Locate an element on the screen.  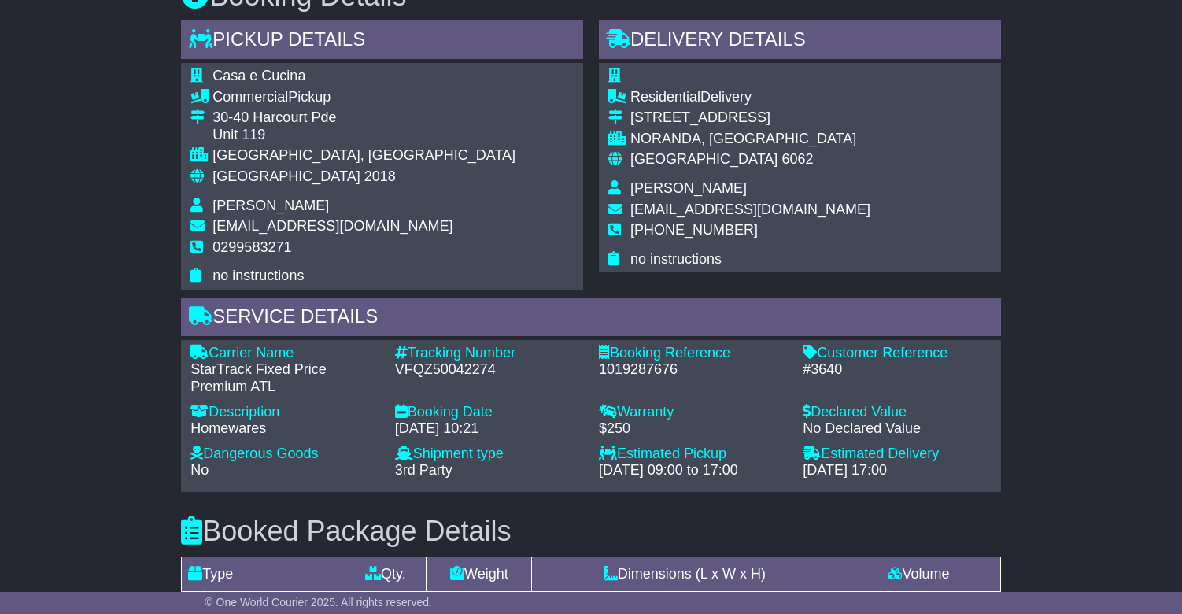
span: 3rd Party is located at coordinates (423, 470).